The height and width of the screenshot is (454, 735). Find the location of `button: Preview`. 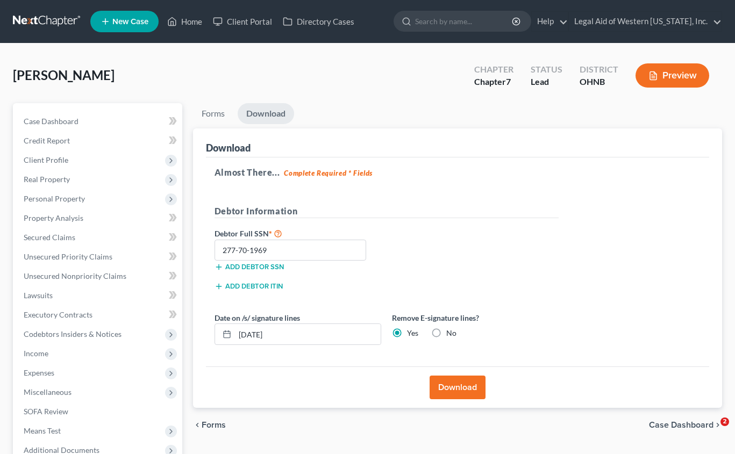

button: Preview is located at coordinates (672, 75).